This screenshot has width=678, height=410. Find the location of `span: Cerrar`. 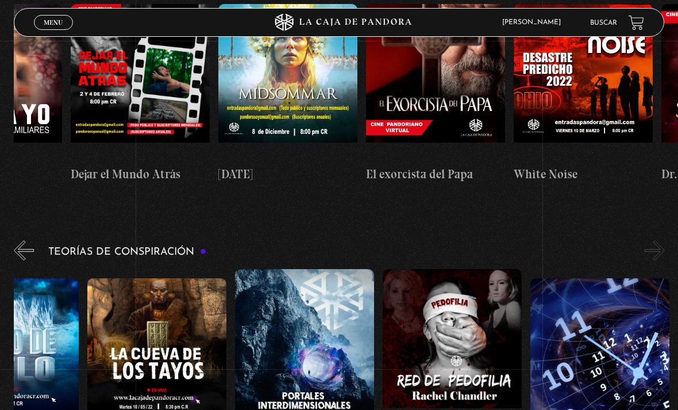

span: Cerrar is located at coordinates (53, 33).